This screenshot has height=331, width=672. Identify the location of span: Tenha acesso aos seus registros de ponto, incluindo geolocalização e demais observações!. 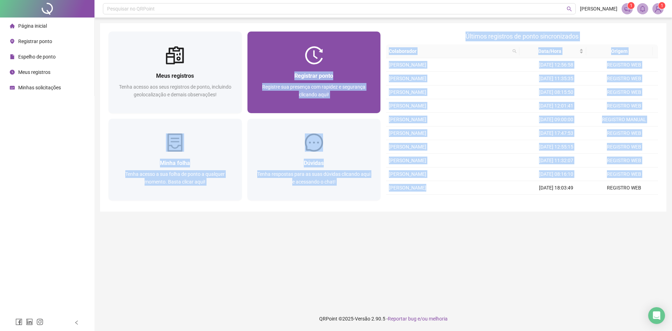
(175, 91).